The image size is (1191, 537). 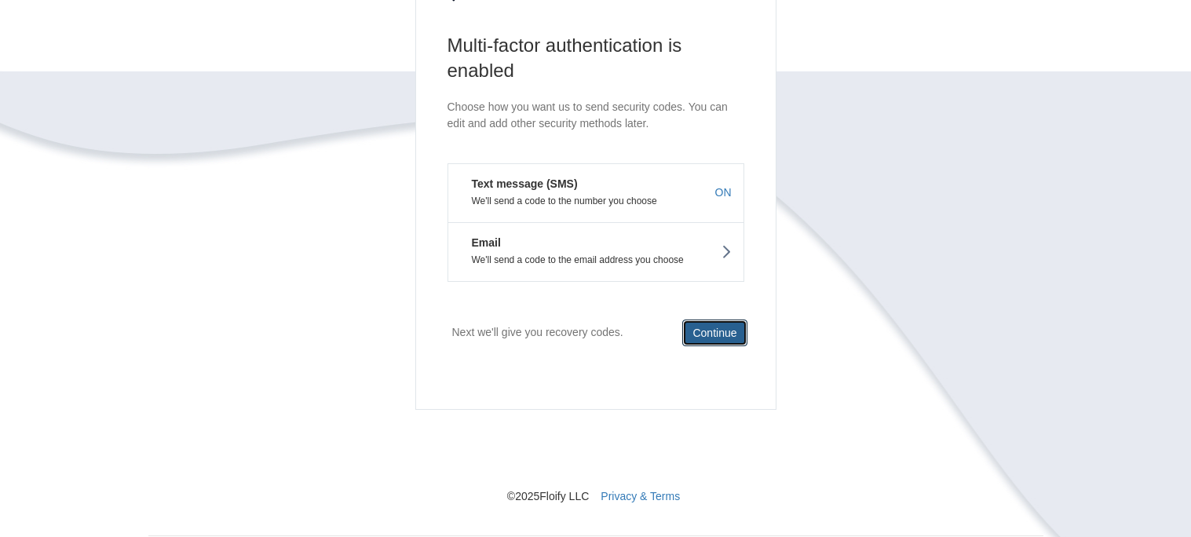 I want to click on p: Choose how you want us to send security codes. You can edit and add other security methods later., so click(x=596, y=115).